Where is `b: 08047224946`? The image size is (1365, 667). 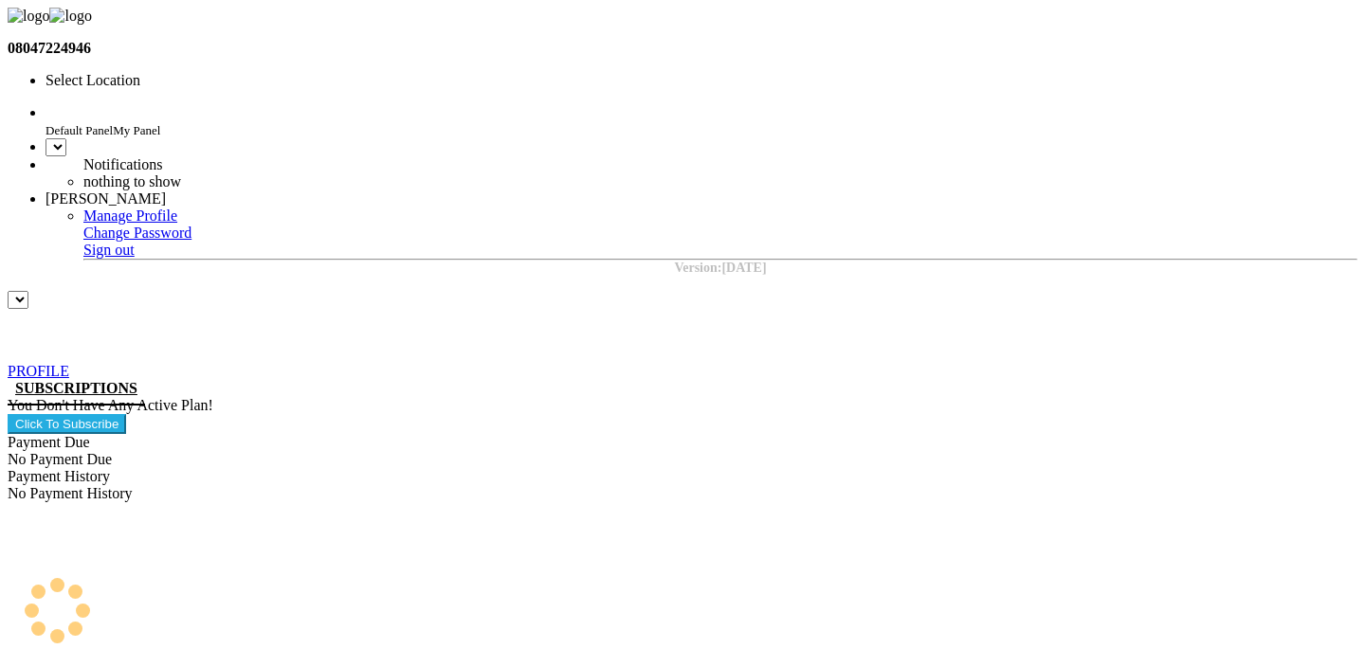 b: 08047224946 is located at coordinates (49, 47).